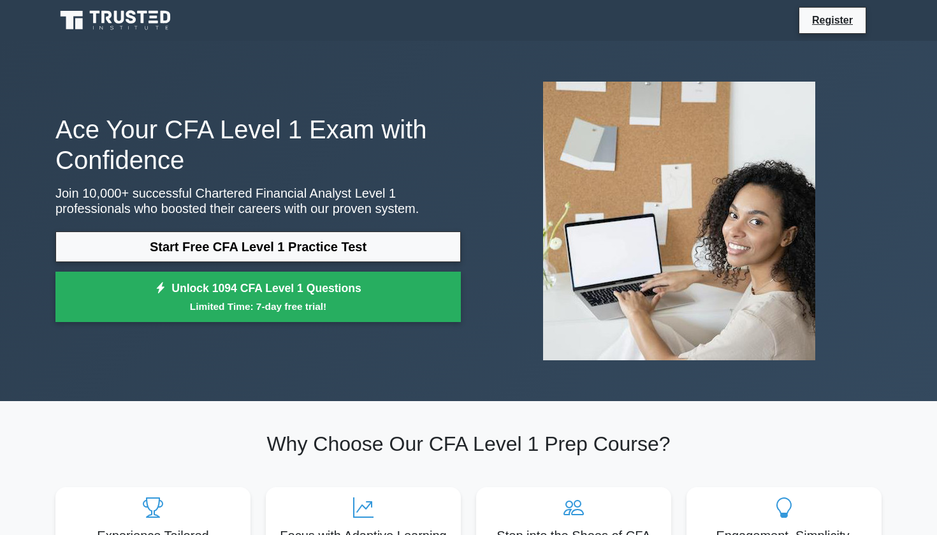 Image resolution: width=937 pixels, height=535 pixels. Describe the element at coordinates (258, 306) in the screenshot. I see `small: Limited Time: 7-day free trial!` at that location.